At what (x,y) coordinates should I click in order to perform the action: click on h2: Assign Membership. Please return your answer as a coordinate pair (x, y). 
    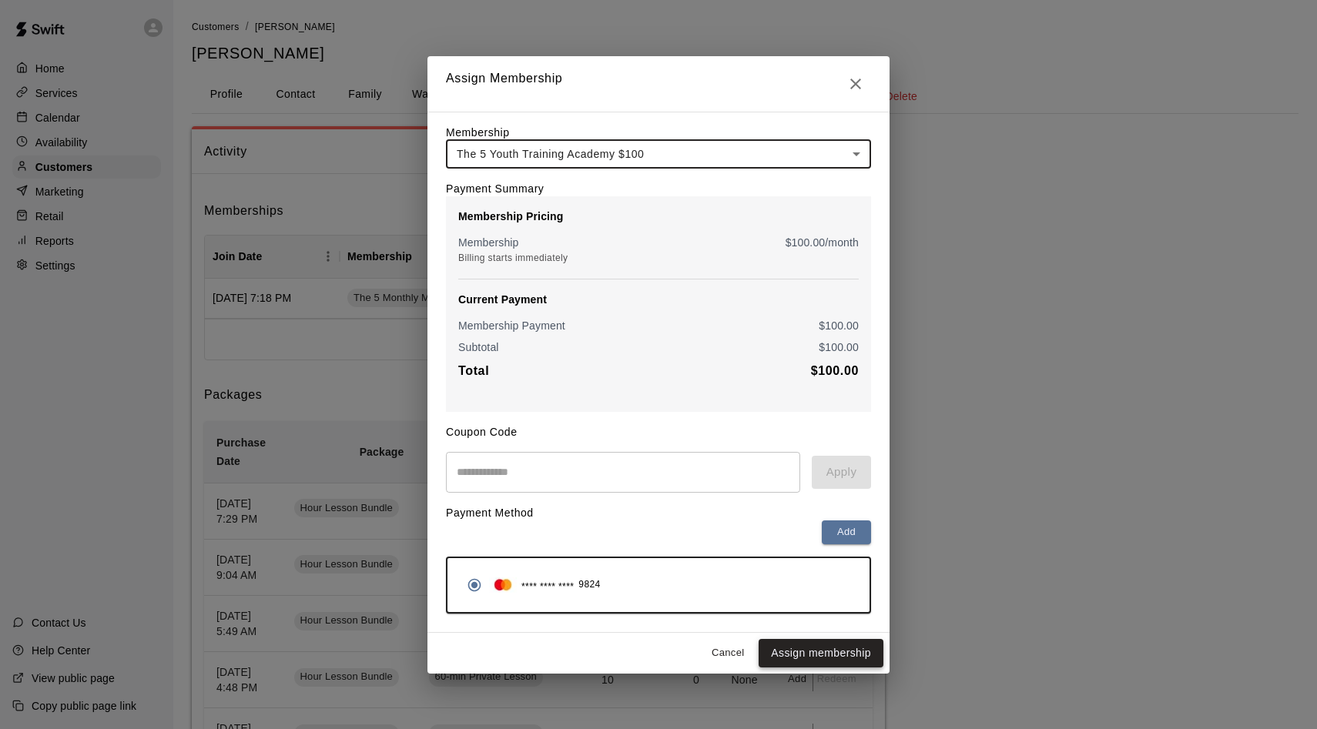
    Looking at the image, I should click on (659, 84).